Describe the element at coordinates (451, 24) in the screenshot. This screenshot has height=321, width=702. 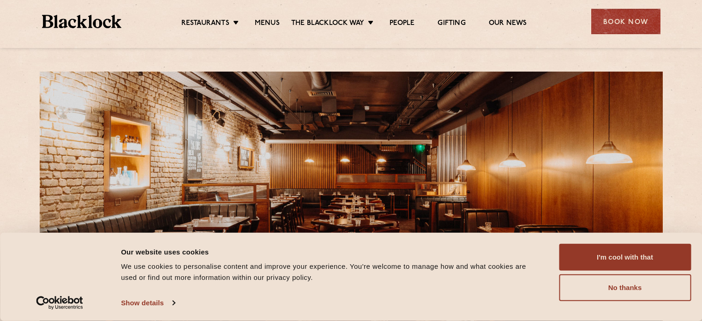
I see `a: Gifting` at that location.